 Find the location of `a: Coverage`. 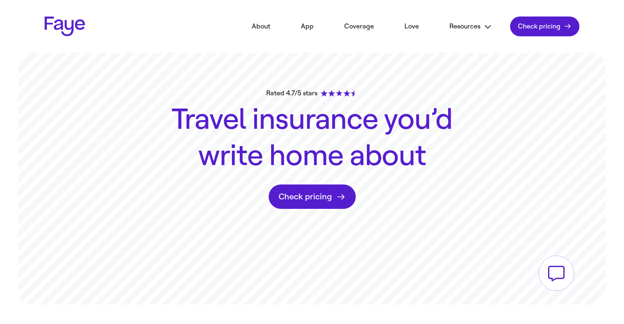

a: Coverage is located at coordinates (359, 26).